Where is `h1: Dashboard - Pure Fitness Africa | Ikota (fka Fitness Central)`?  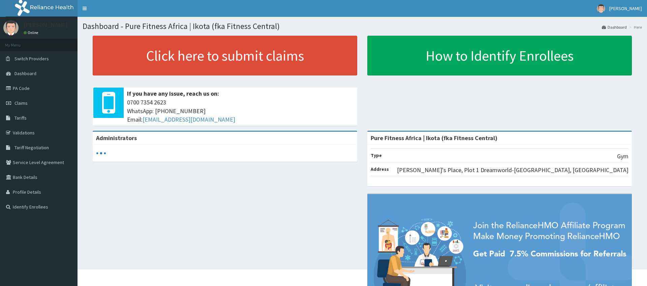 h1: Dashboard - Pure Fitness Africa | Ikota (fka Fitness Central) is located at coordinates (362, 26).